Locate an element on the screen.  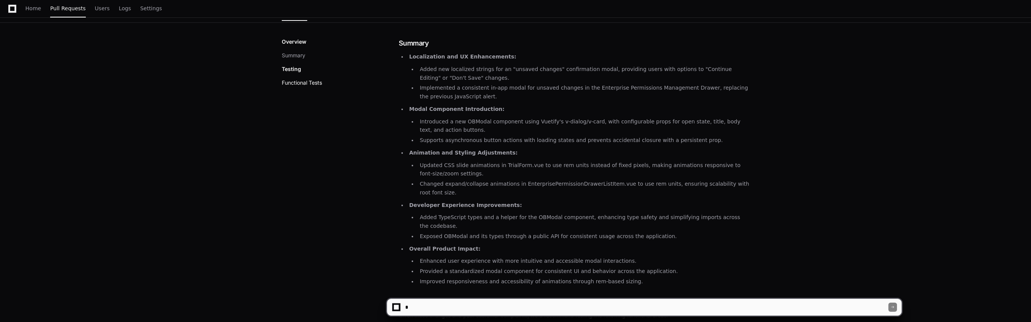
span: Functional Tests is located at coordinates (425, 303).